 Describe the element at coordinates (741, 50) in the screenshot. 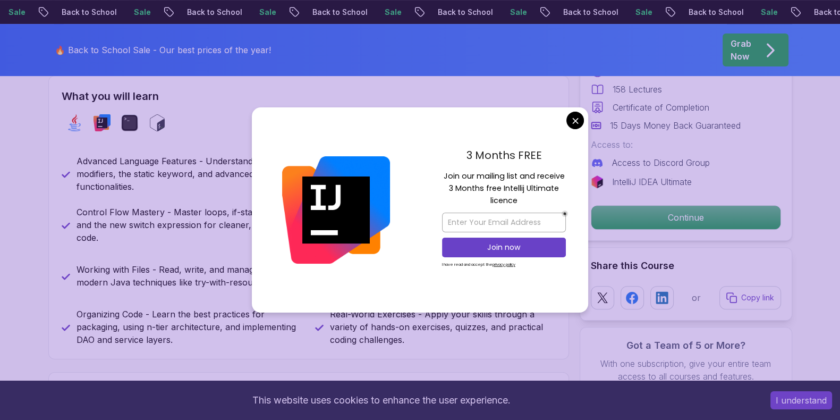

I see `p: Grab Now` at that location.